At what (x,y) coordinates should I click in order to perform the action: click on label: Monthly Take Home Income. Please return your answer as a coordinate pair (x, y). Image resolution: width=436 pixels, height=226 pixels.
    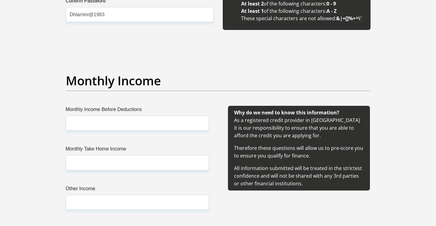
    Looking at the image, I should click on (137, 150).